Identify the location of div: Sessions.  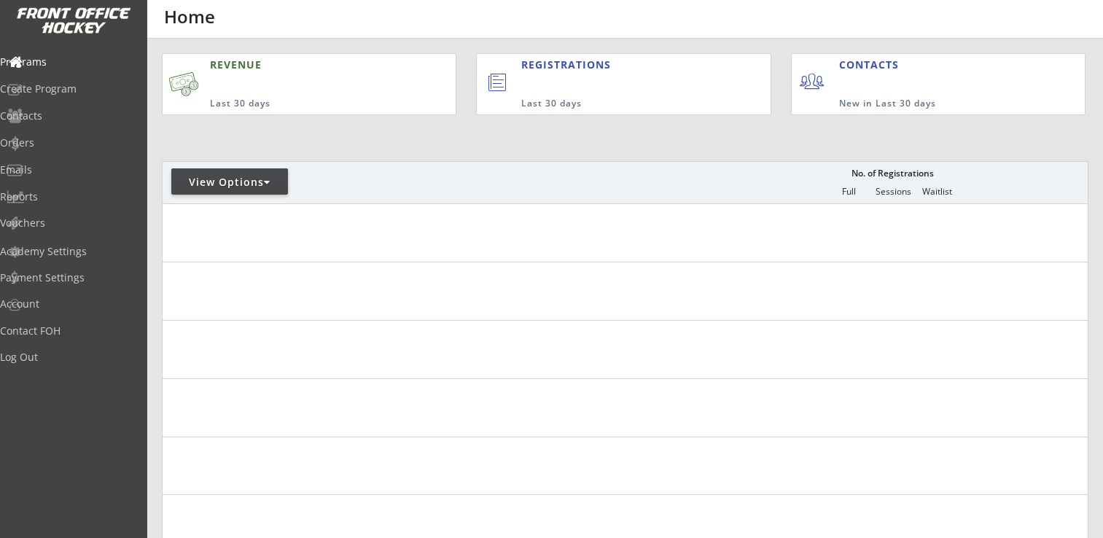
(893, 192).